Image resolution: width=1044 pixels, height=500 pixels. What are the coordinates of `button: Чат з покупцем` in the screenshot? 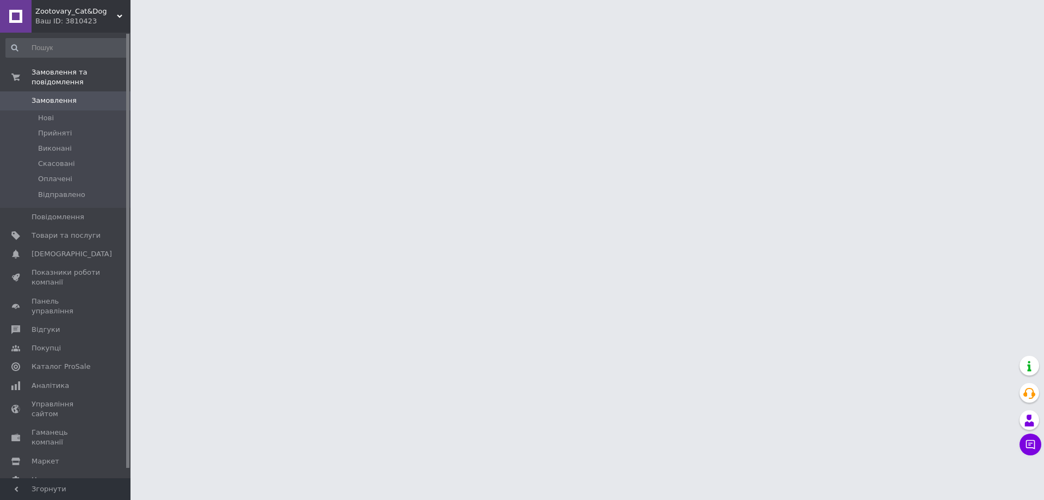 It's located at (1030, 444).